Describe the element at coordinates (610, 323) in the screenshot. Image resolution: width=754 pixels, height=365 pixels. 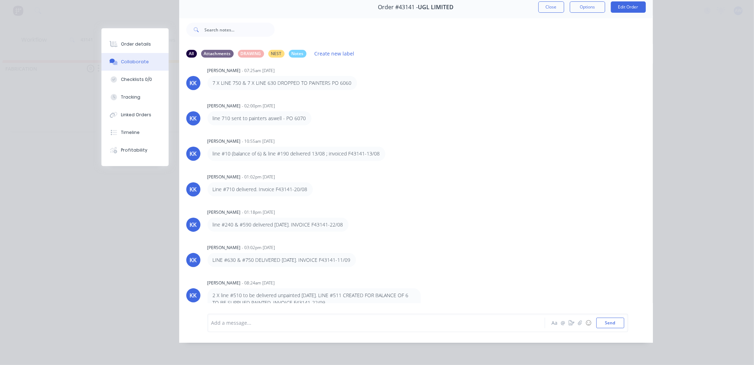
I see `button: Send` at that location.